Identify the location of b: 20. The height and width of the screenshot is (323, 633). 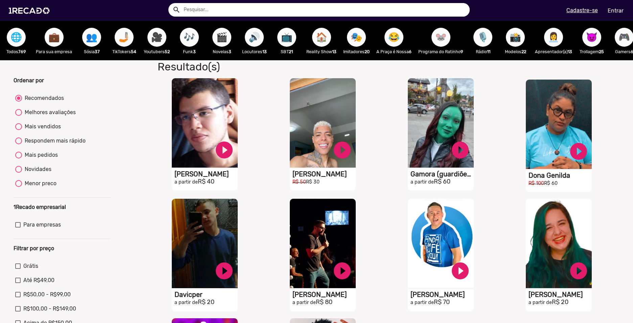
(367, 51).